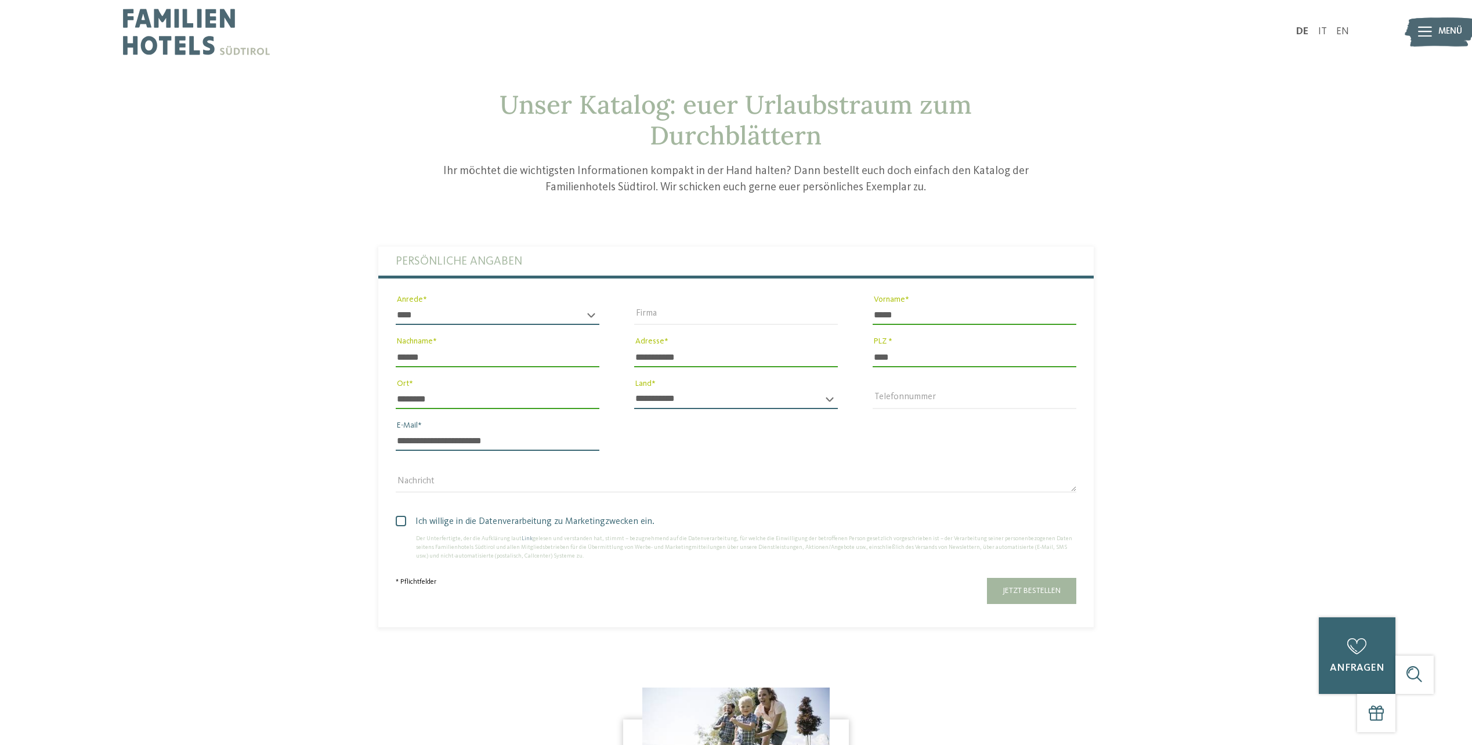 This screenshot has height=745, width=1472. What do you see at coordinates (1343, 31) in the screenshot?
I see `a: EN` at bounding box center [1343, 31].